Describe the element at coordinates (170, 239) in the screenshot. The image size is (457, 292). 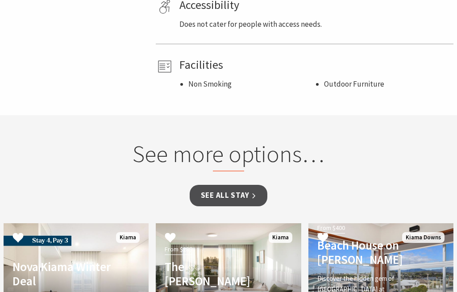
I see `button: Click to Favourite The Sebel Kiama` at that location.